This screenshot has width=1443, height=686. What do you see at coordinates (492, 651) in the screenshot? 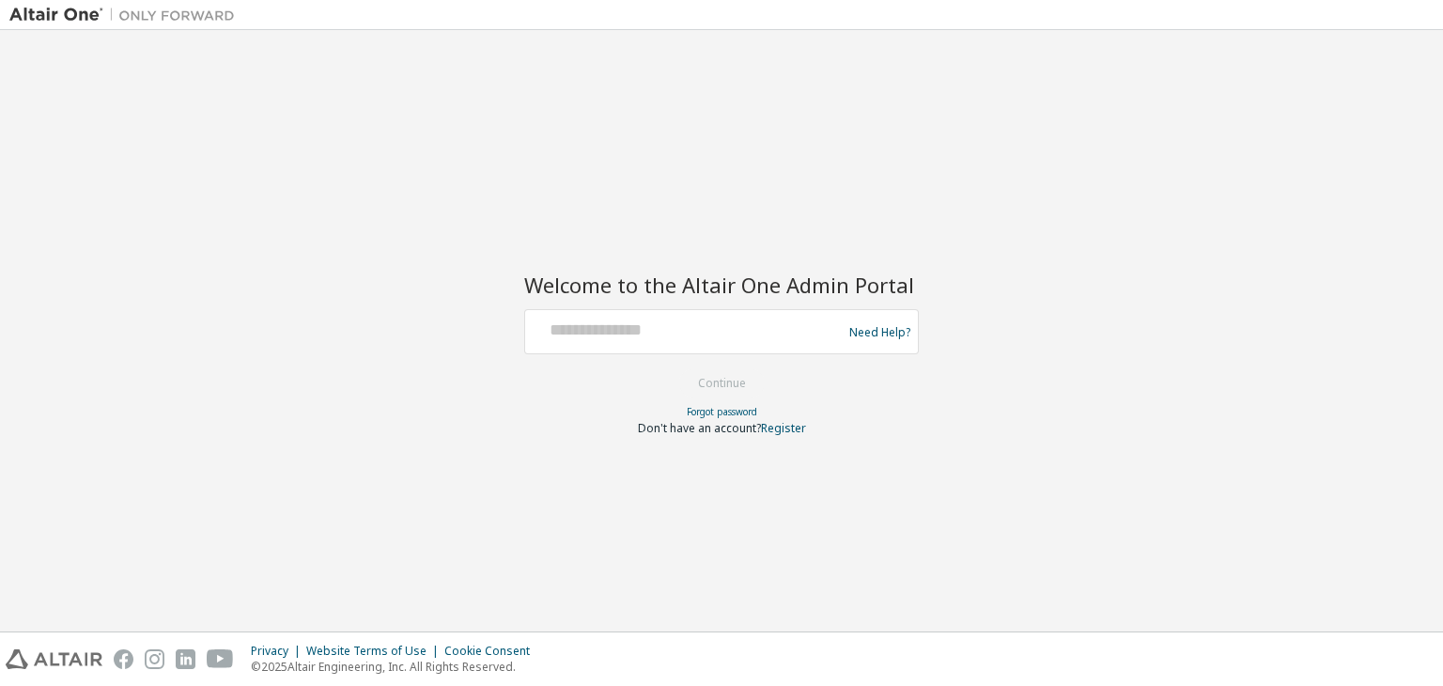
I see `div: Cookie Consent` at bounding box center [492, 651].